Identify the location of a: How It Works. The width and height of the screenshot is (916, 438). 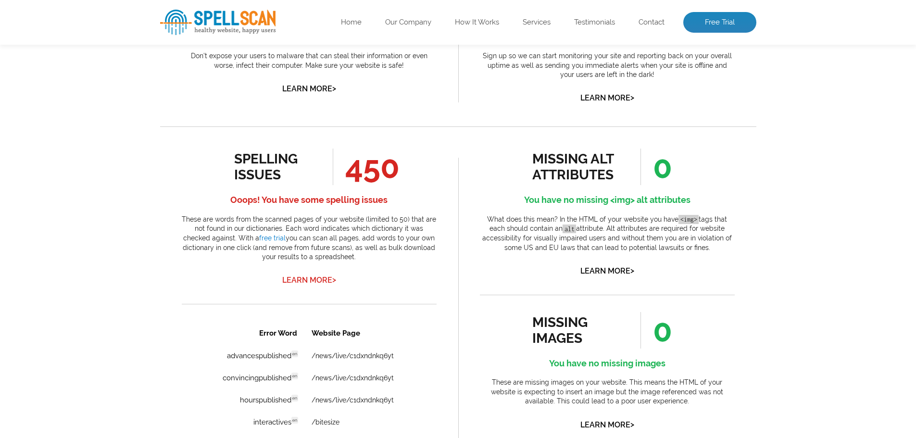
(477, 23).